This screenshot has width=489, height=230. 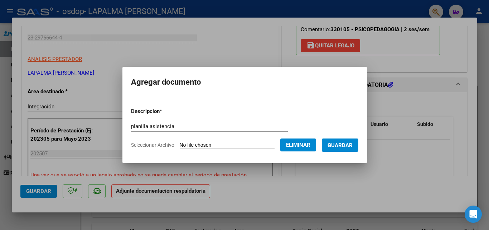 I want to click on p: Descripcion, so click(x=165, y=111).